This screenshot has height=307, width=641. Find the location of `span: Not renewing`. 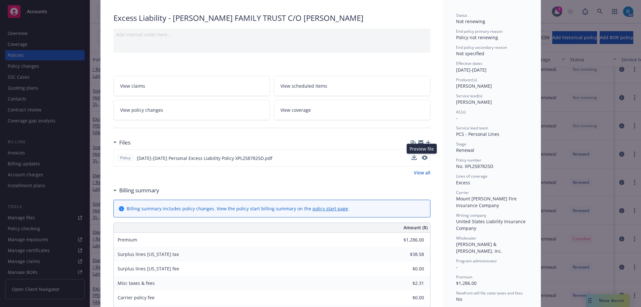

span: Not renewing is located at coordinates (471, 21).